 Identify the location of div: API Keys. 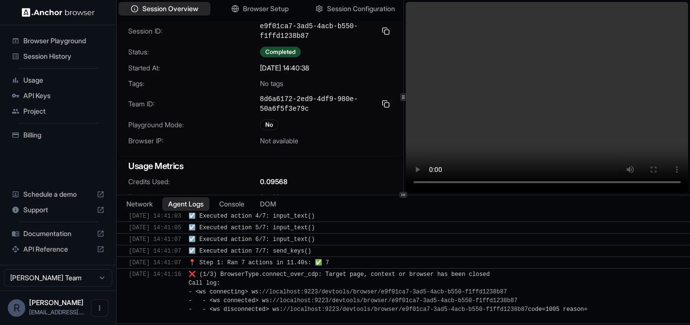
(58, 96).